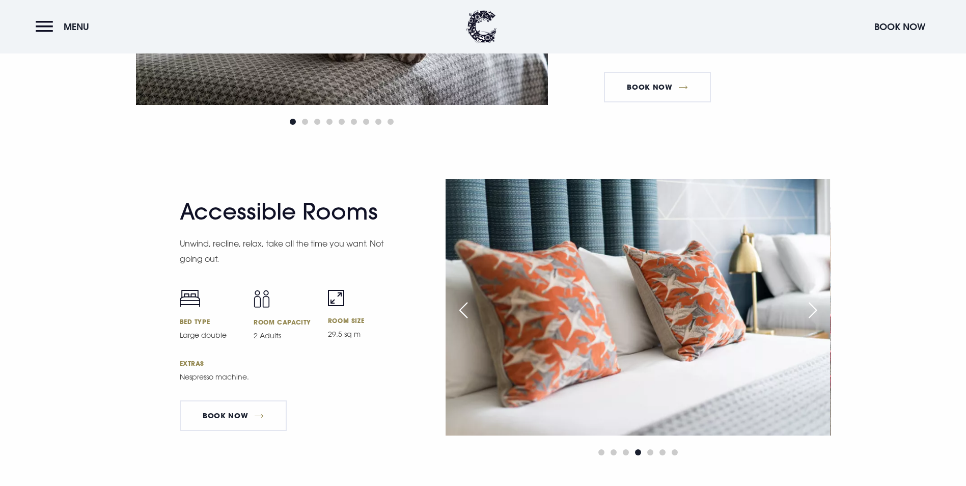  What do you see at coordinates (482, 26) in the screenshot?
I see `img: Clandeboye Lodge` at bounding box center [482, 26].